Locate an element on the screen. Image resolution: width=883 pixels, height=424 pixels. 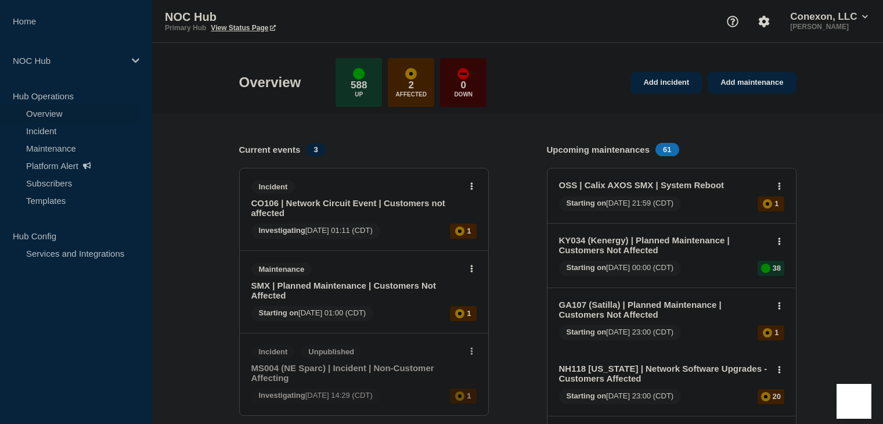
h4: Upcoming maintenances is located at coordinates (598, 149).